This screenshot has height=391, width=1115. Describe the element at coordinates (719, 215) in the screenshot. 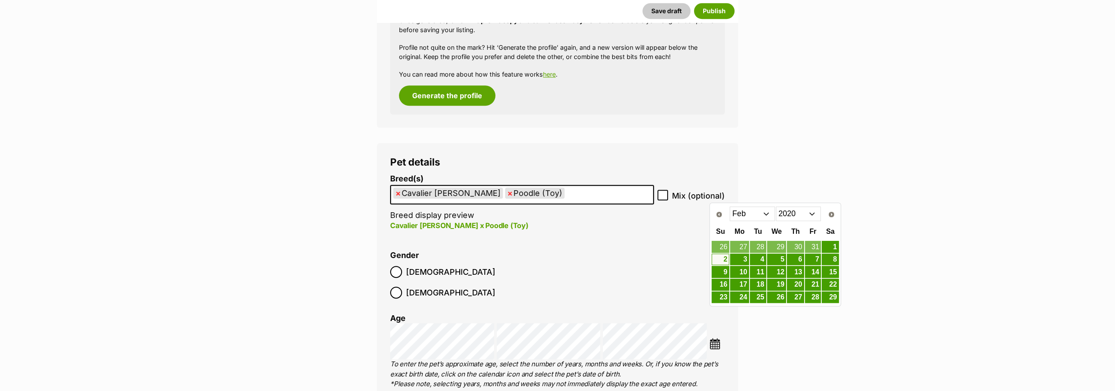

I see `span: Prev` at that location.